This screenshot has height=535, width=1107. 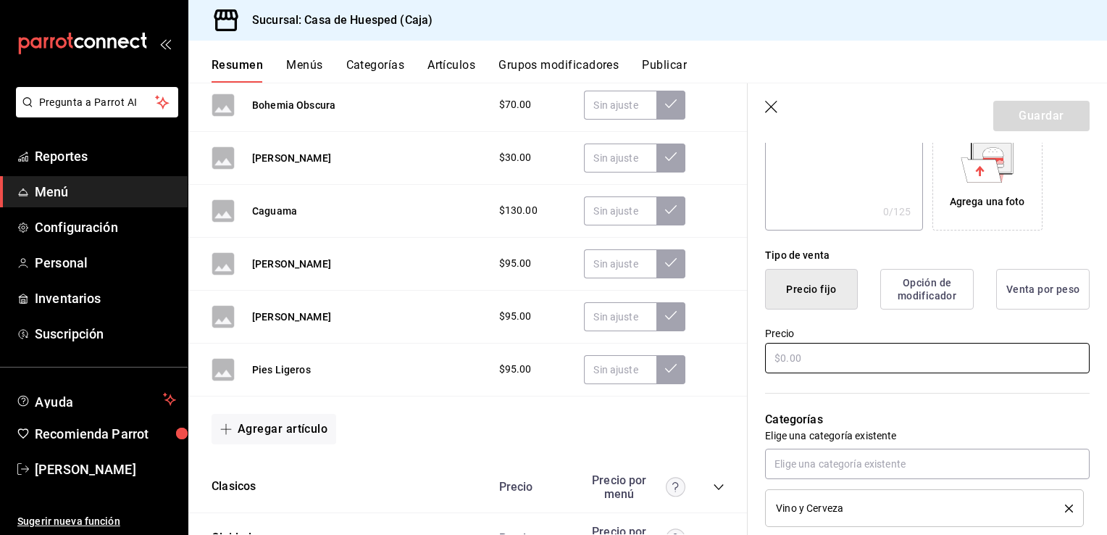 What do you see at coordinates (660, 70) in the screenshot?
I see `div: navigation tabs` at bounding box center [660, 70].